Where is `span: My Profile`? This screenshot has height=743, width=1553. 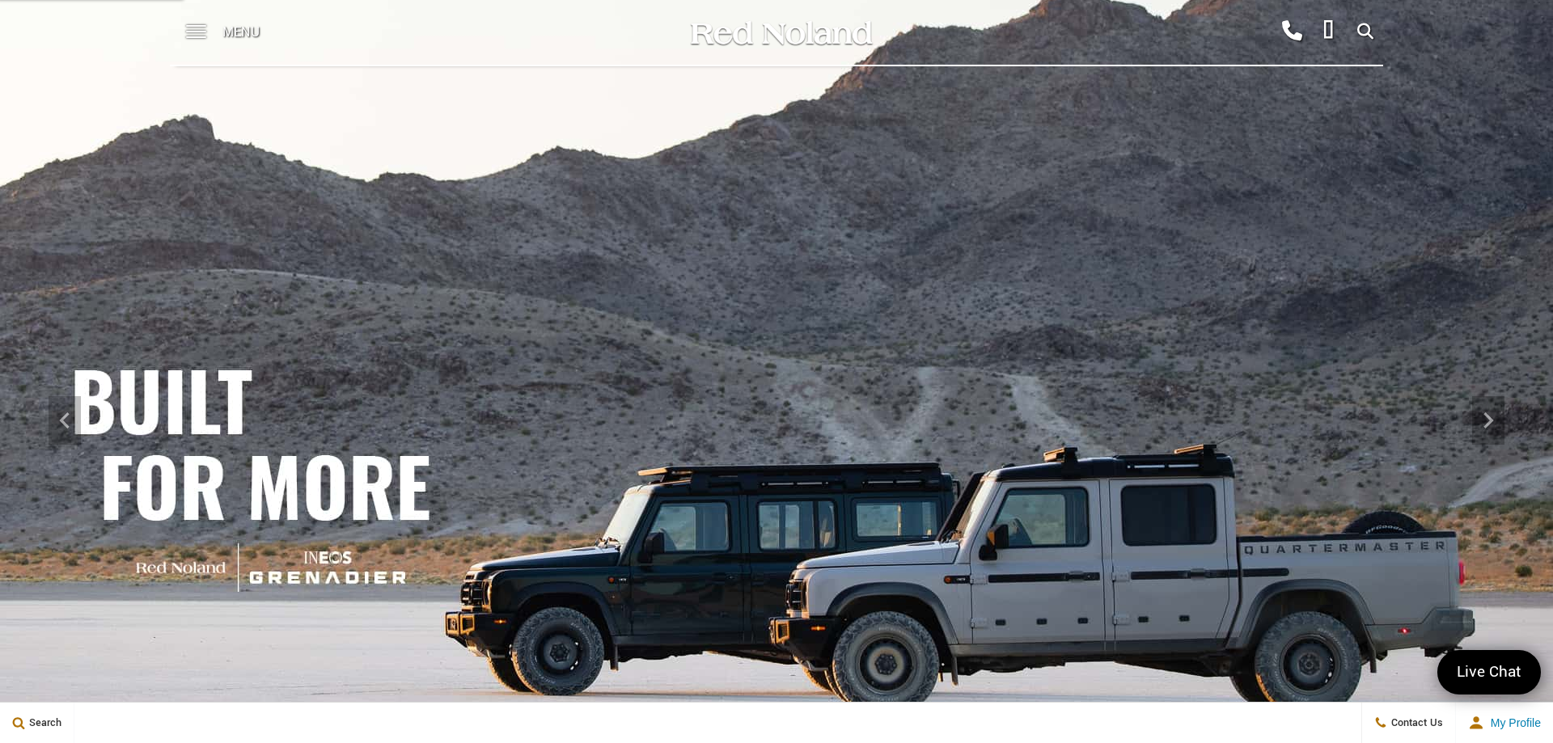 span: My Profile is located at coordinates (1513, 723).